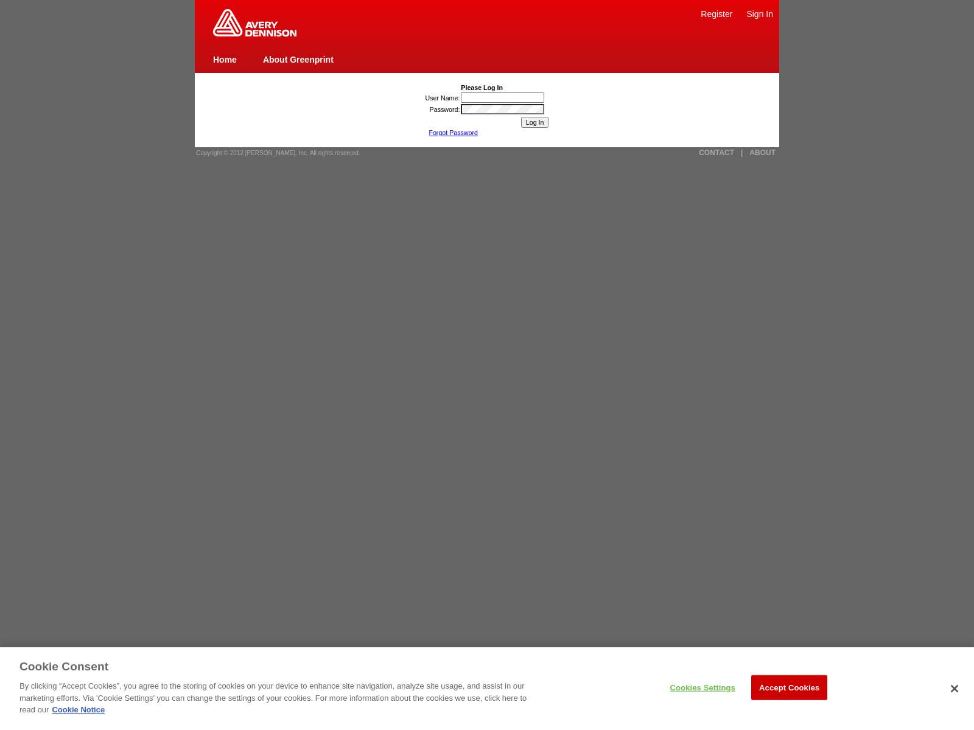 Image resolution: width=974 pixels, height=730 pixels. What do you see at coordinates (535, 122) in the screenshot?
I see `input: Log In` at bounding box center [535, 122].